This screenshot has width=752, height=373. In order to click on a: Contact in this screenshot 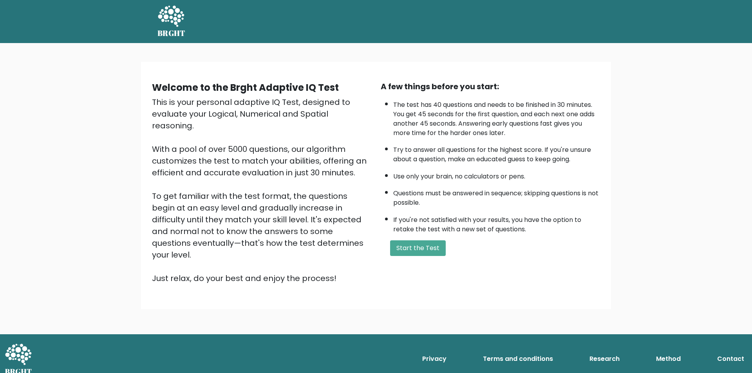, I will do `click(730, 359)`.